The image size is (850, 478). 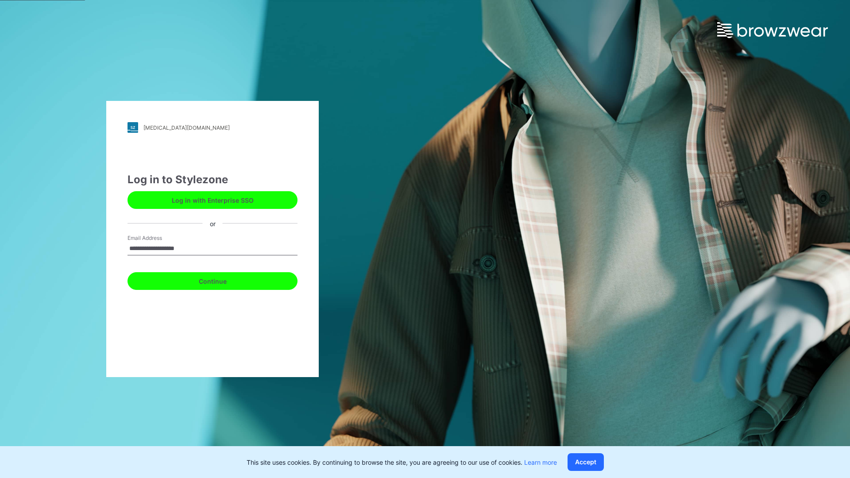 I want to click on p: This site uses cookies. By continuing to browse the site, you are agreeing to our use of cookies., so click(x=401, y=462).